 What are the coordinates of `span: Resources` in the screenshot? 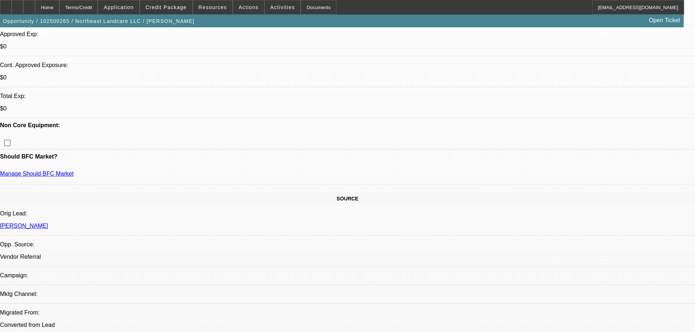 It's located at (213, 7).